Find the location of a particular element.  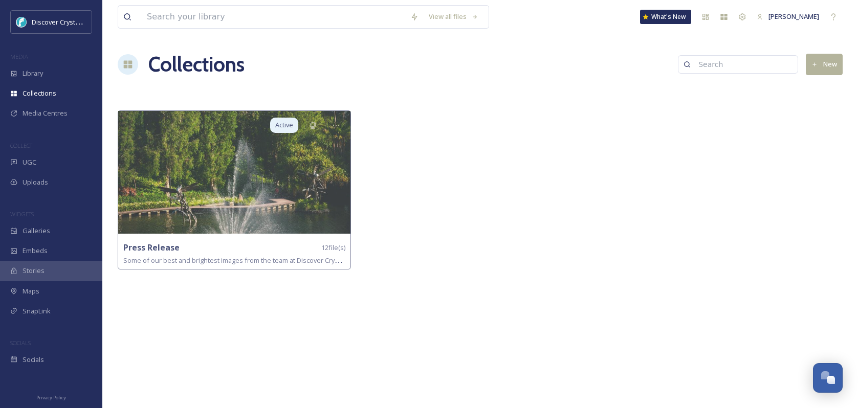

span: WIDGETS is located at coordinates (22, 214).